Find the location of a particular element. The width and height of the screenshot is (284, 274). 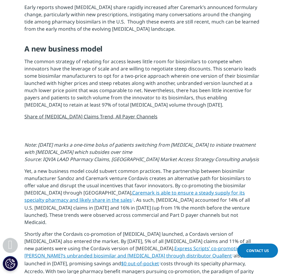

strong: A new business model is located at coordinates (63, 49).